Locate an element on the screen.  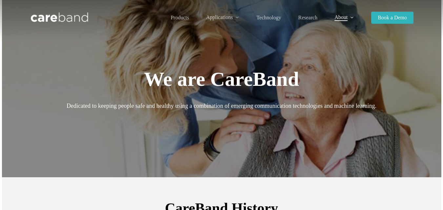
a: Products is located at coordinates (180, 18).